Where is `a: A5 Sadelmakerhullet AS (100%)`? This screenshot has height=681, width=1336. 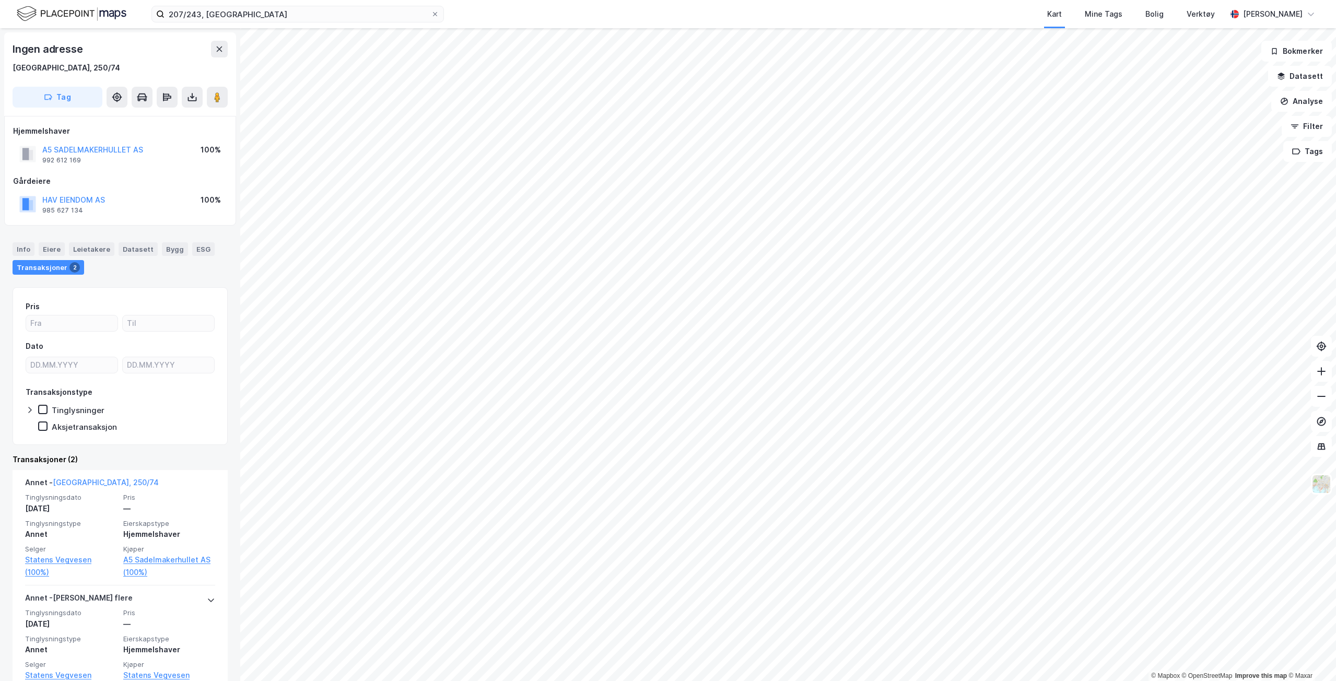 a: A5 Sadelmakerhullet AS (100%) is located at coordinates (169, 566).